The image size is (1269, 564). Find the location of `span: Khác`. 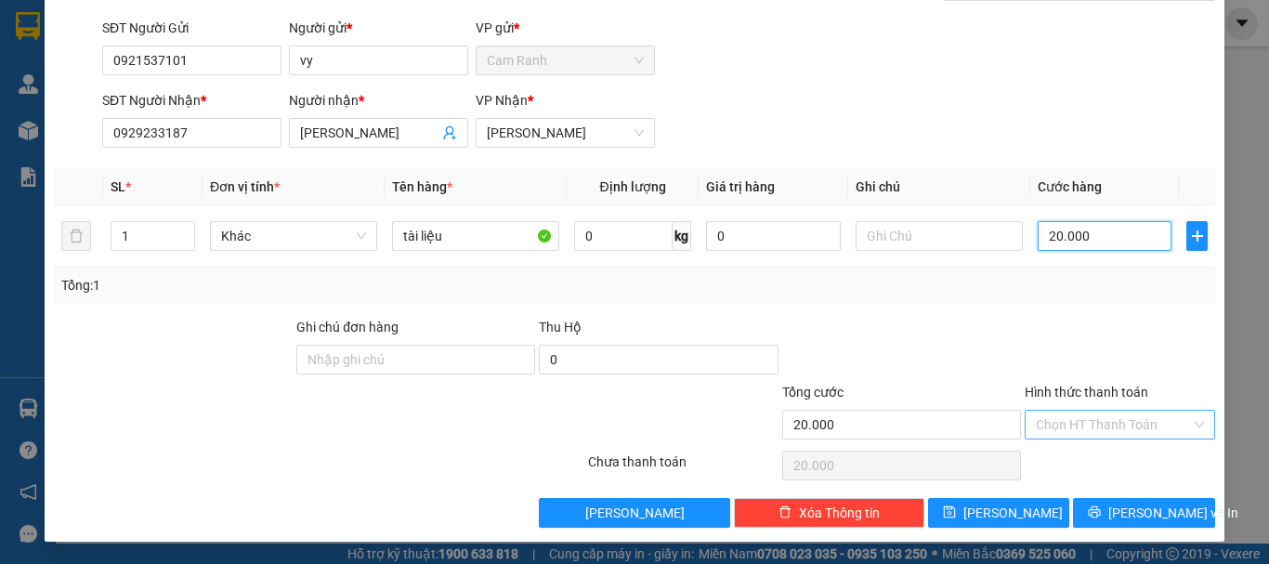

span: Khác is located at coordinates (294, 236).